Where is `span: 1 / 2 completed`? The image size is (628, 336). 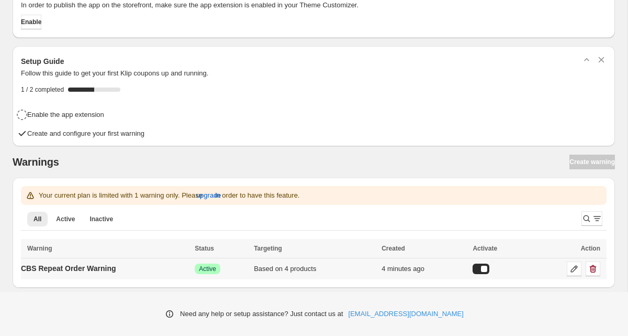 span: 1 / 2 completed is located at coordinates (42, 90).